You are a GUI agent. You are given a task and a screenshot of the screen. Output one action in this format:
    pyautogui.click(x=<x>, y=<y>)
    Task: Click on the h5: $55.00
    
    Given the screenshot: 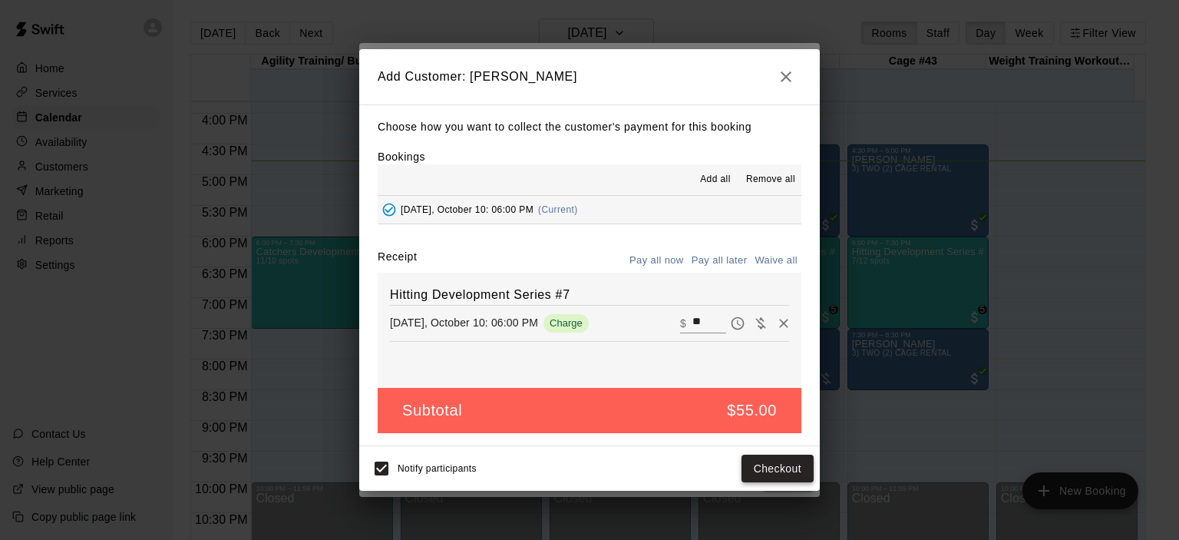 What is the action you would take?
    pyautogui.click(x=751, y=410)
    